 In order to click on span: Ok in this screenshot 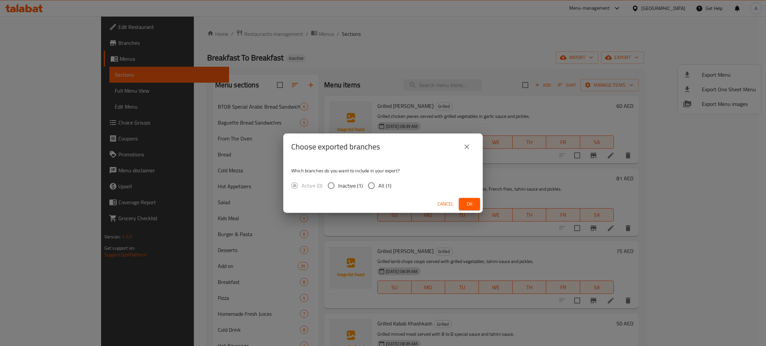, I will do `click(469, 204)`.